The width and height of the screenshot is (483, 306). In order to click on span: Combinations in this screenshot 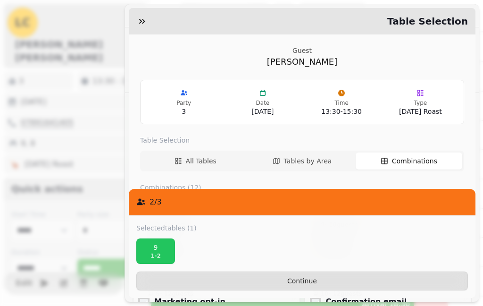, I will do `click(414, 161)`.